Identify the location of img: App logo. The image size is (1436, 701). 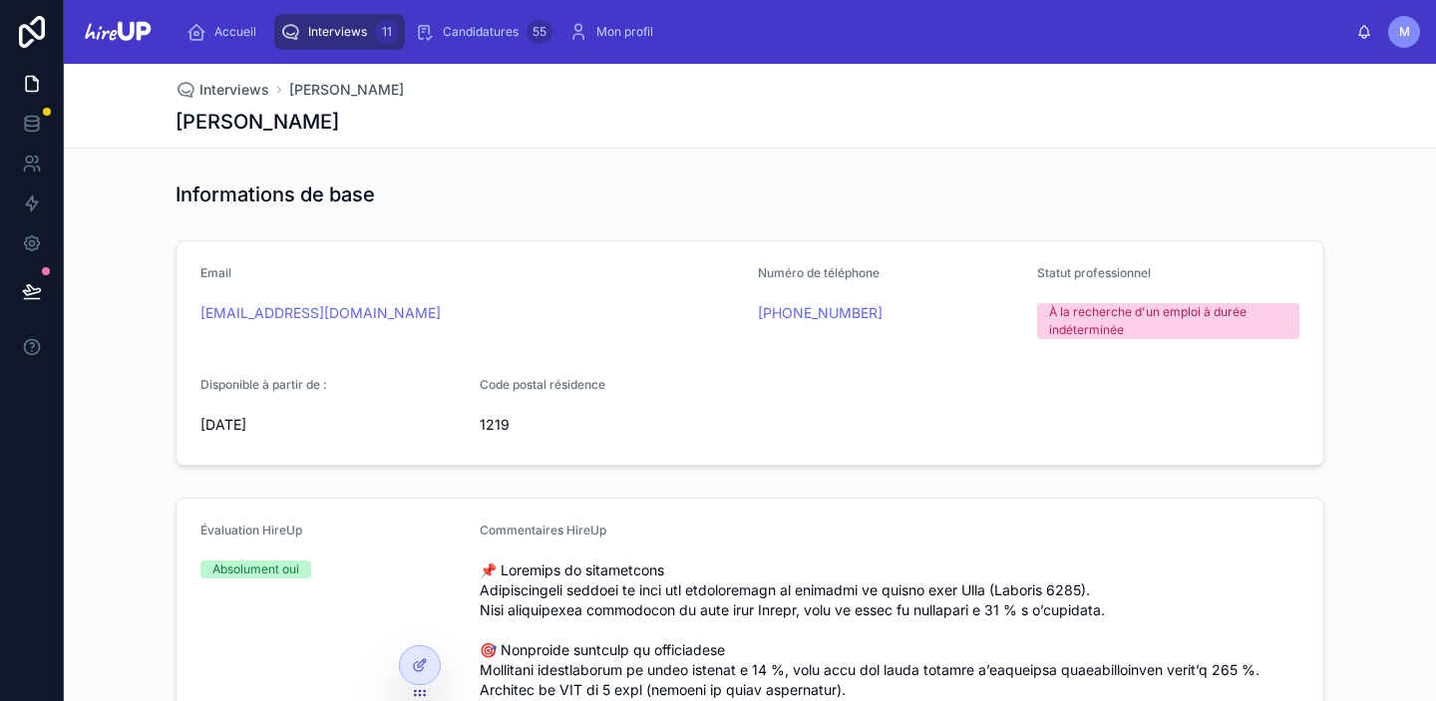
(117, 32).